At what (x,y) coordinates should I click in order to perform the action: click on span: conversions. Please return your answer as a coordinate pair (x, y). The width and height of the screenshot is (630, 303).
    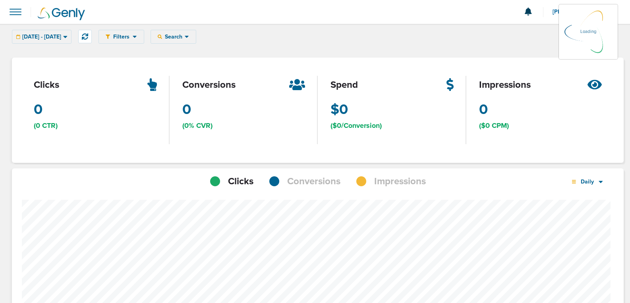
    Looking at the image, I should click on (209, 85).